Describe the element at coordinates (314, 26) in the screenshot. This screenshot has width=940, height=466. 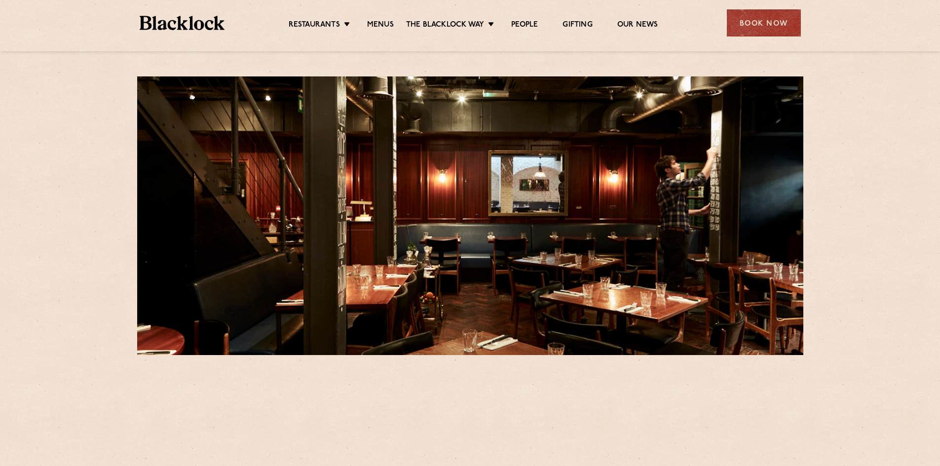
I see `a: Restaurants` at that location.